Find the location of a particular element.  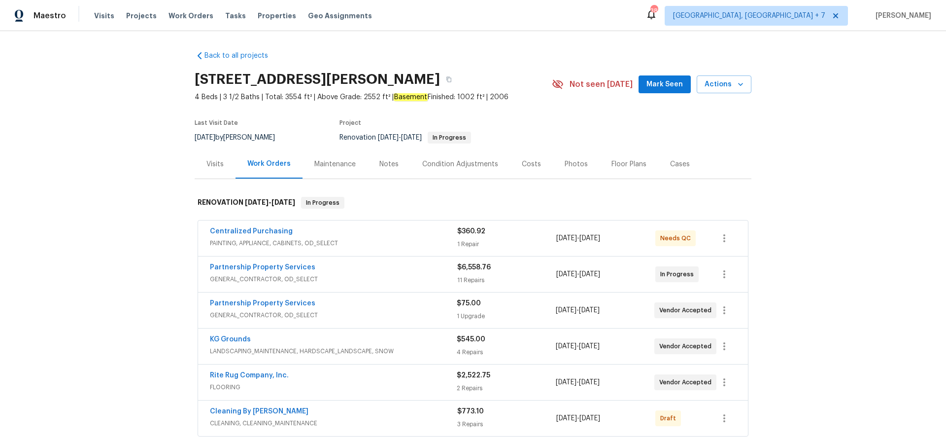

span: Needs QC is located at coordinates (678, 238).